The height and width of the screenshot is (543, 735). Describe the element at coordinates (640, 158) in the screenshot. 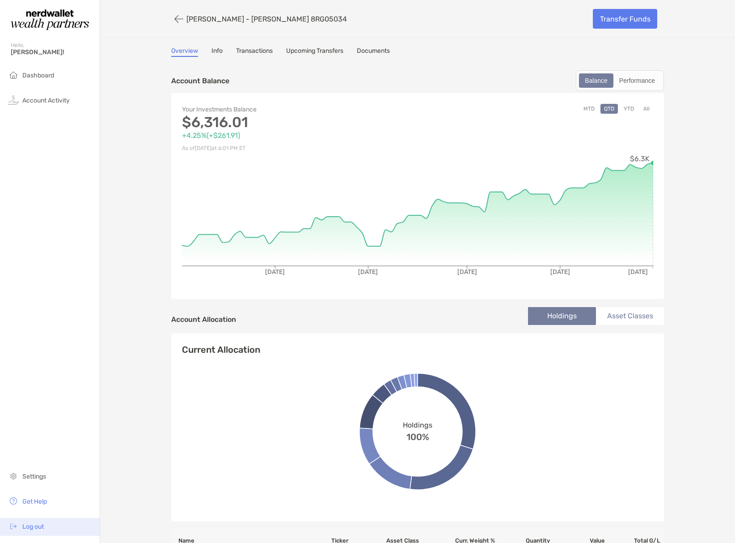

I see `tspan: $6.3K` at that location.